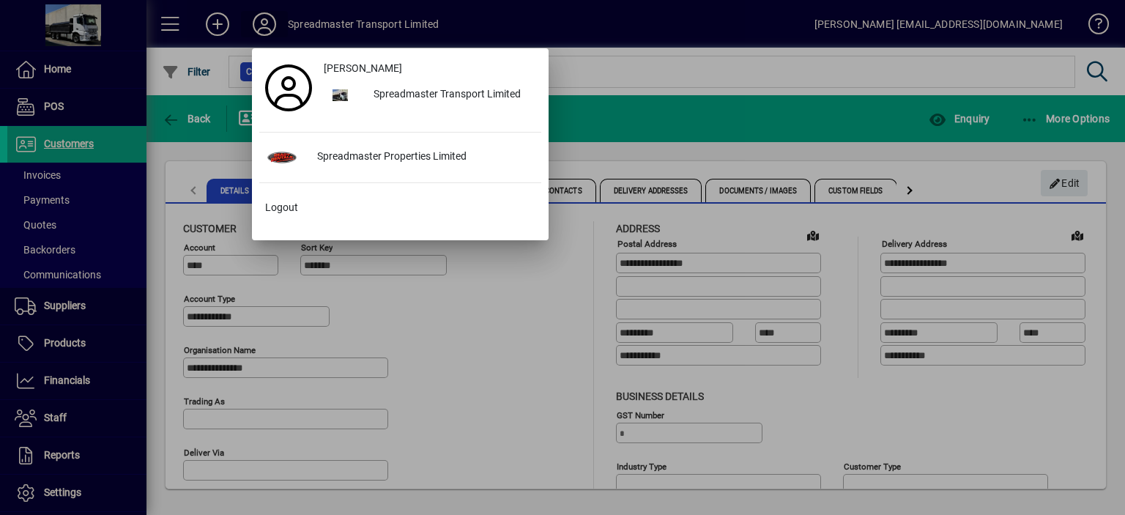  I want to click on button: Spreadmaster Properties Limited, so click(400, 157).